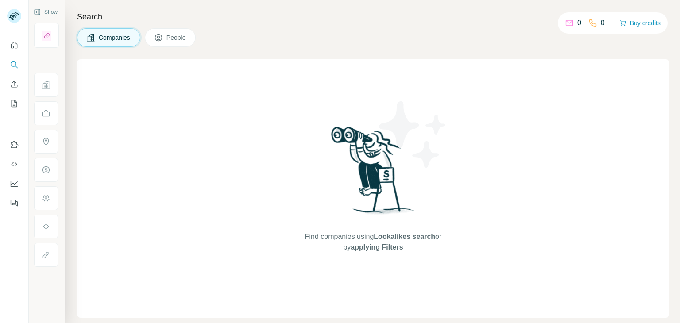  What do you see at coordinates (14, 65) in the screenshot?
I see `button: Search` at bounding box center [14, 65].